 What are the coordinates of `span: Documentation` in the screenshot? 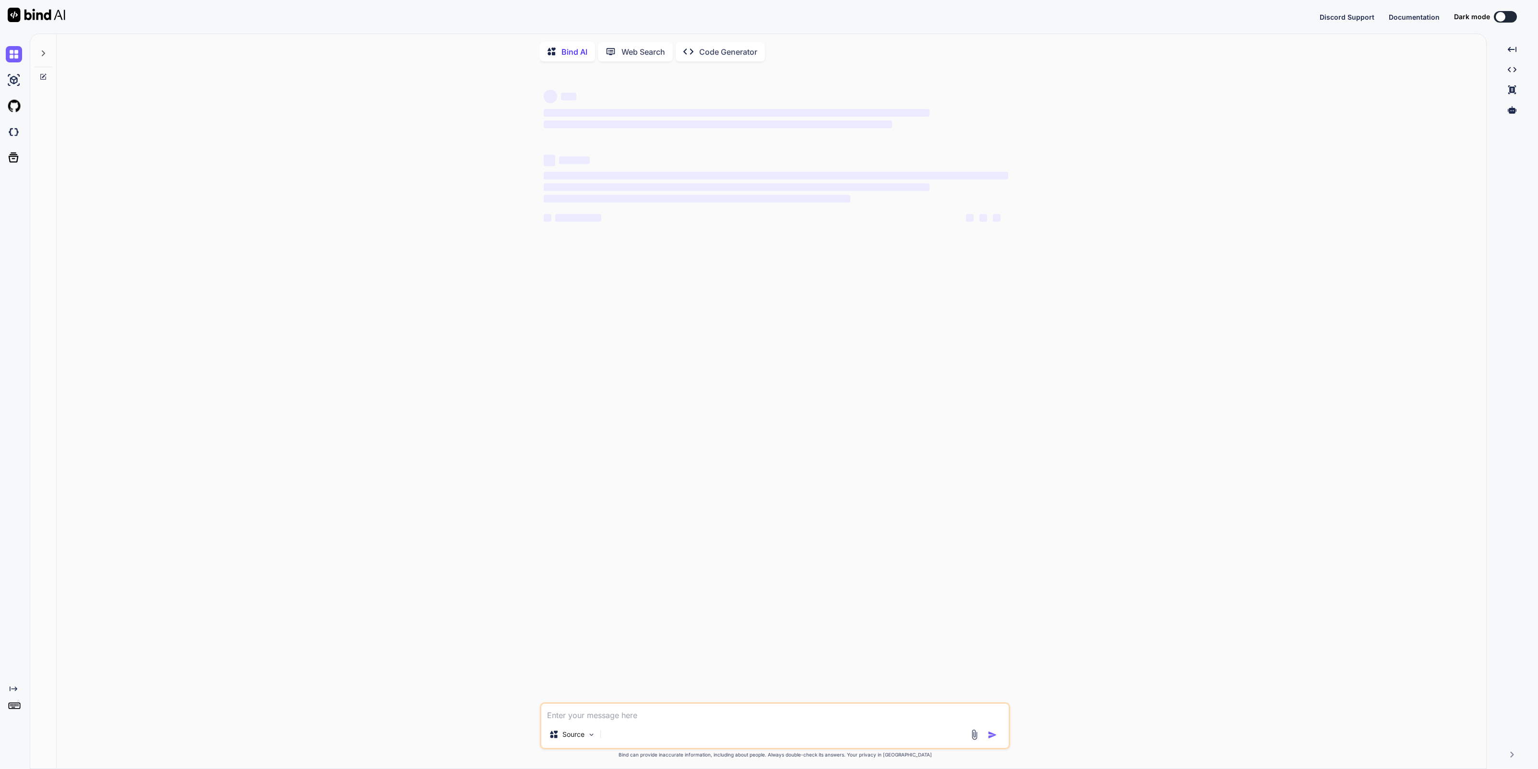 It's located at (1414, 17).